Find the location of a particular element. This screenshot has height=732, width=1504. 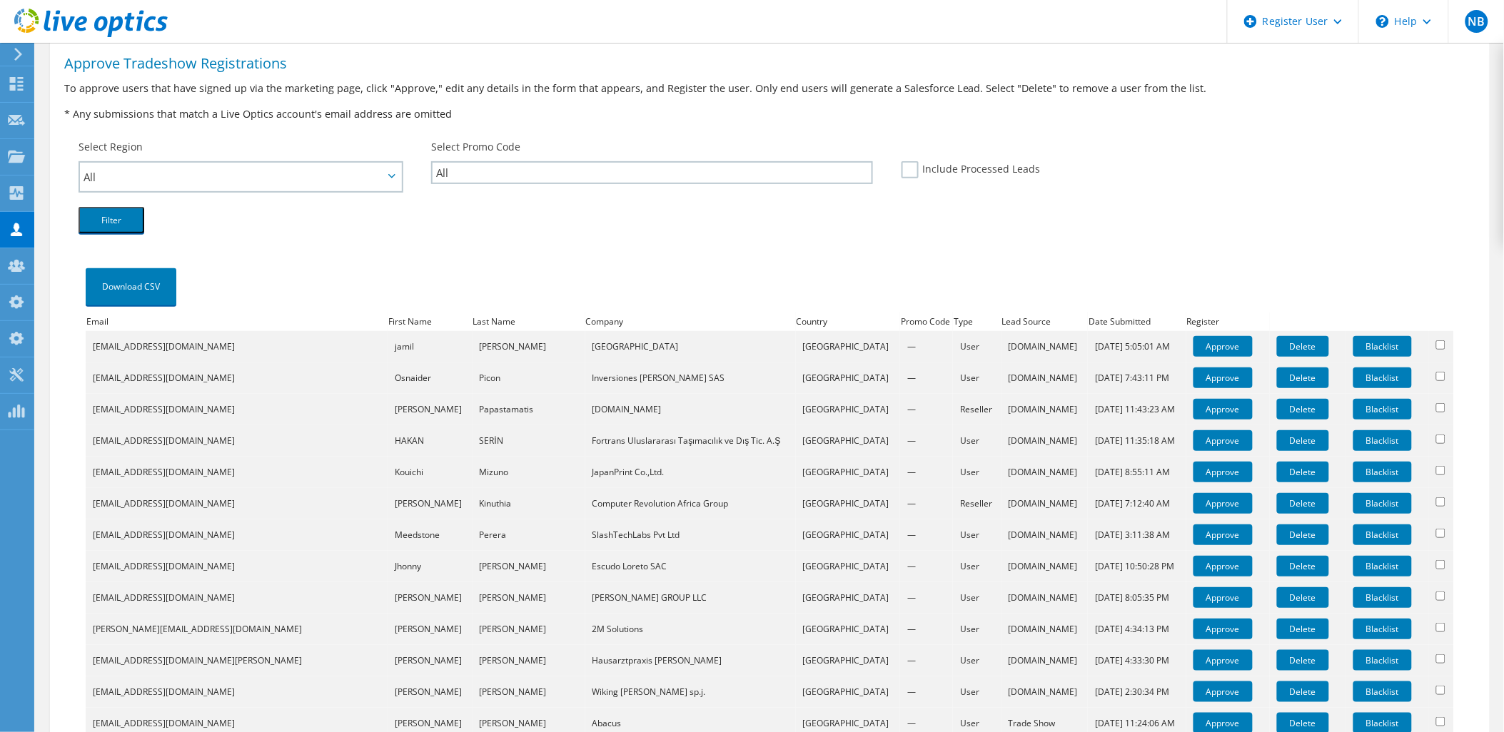

td: JapanPrint Co.,Ltd. is located at coordinates (690, 472).